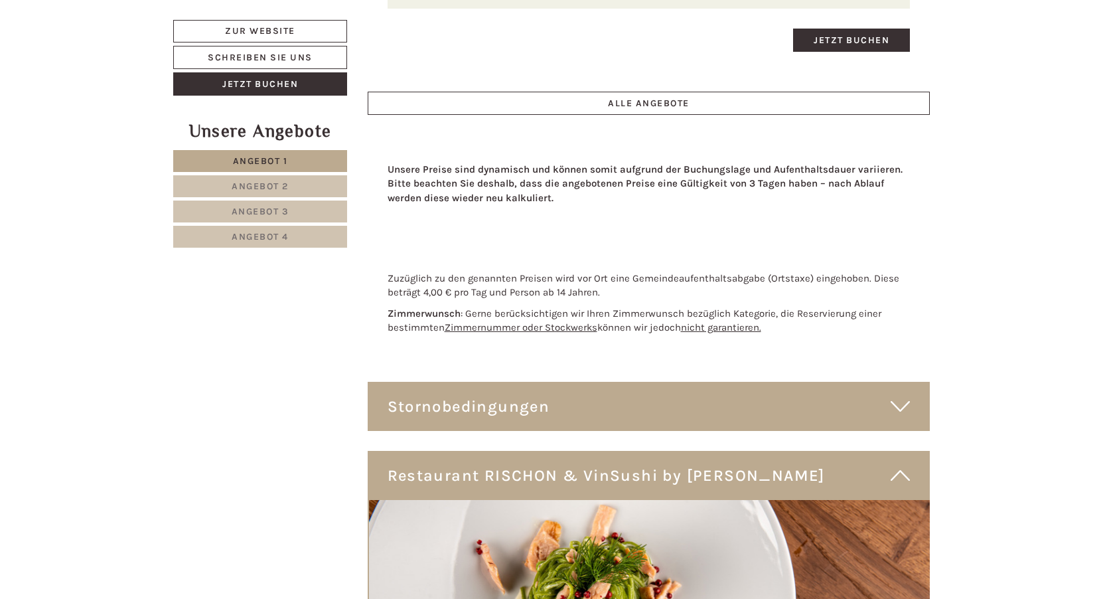 Image resolution: width=1103 pixels, height=599 pixels. I want to click on div: Unsere Angebote, so click(260, 131).